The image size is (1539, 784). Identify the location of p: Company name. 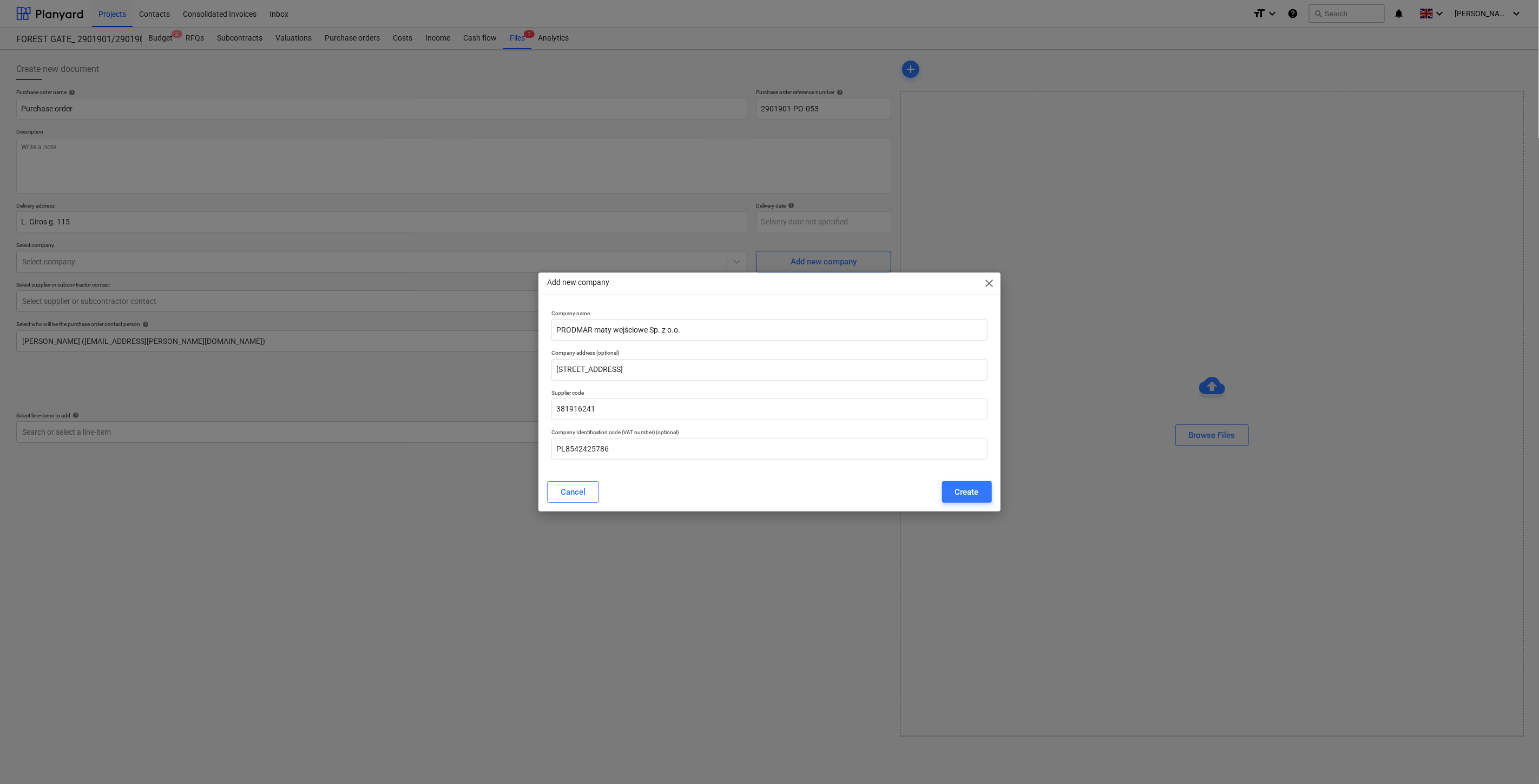
(769, 314).